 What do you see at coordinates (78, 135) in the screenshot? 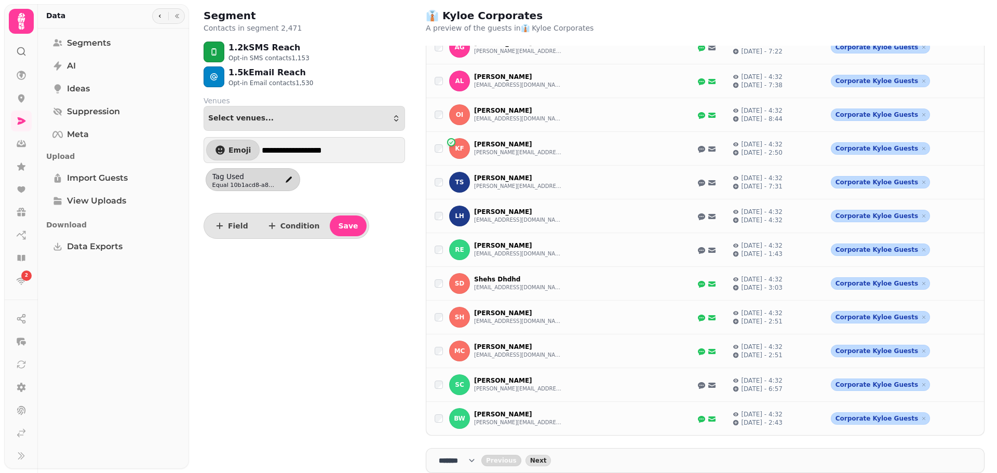
I see `span: Meta` at bounding box center [78, 135].